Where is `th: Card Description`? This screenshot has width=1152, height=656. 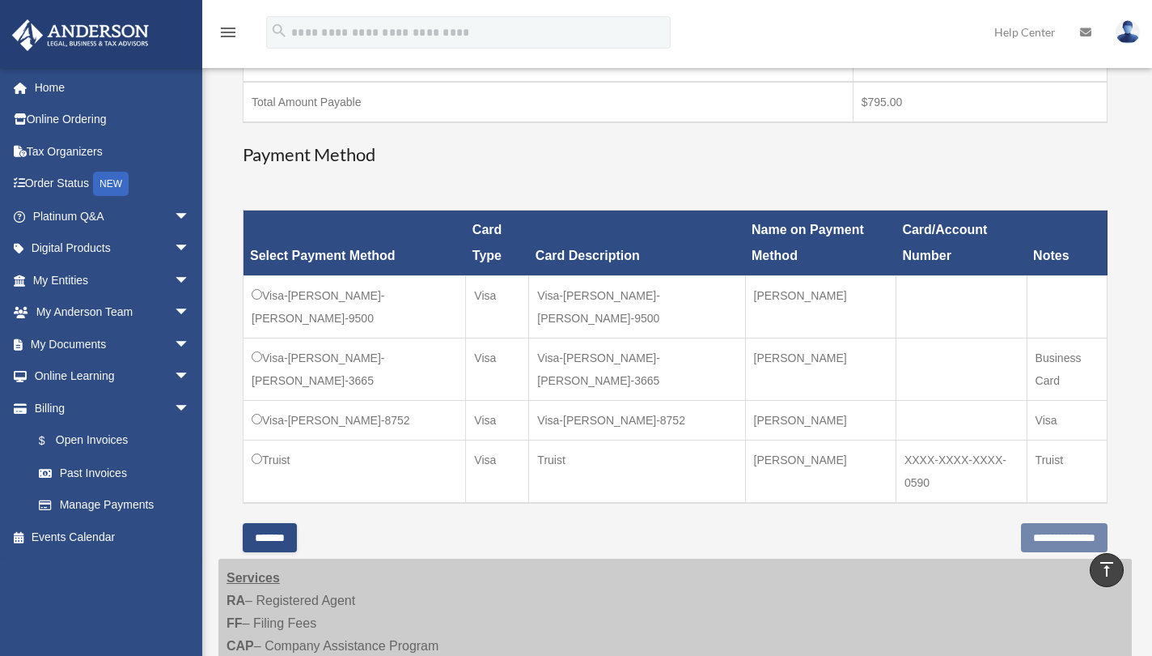 th: Card Description is located at coordinates (637, 243).